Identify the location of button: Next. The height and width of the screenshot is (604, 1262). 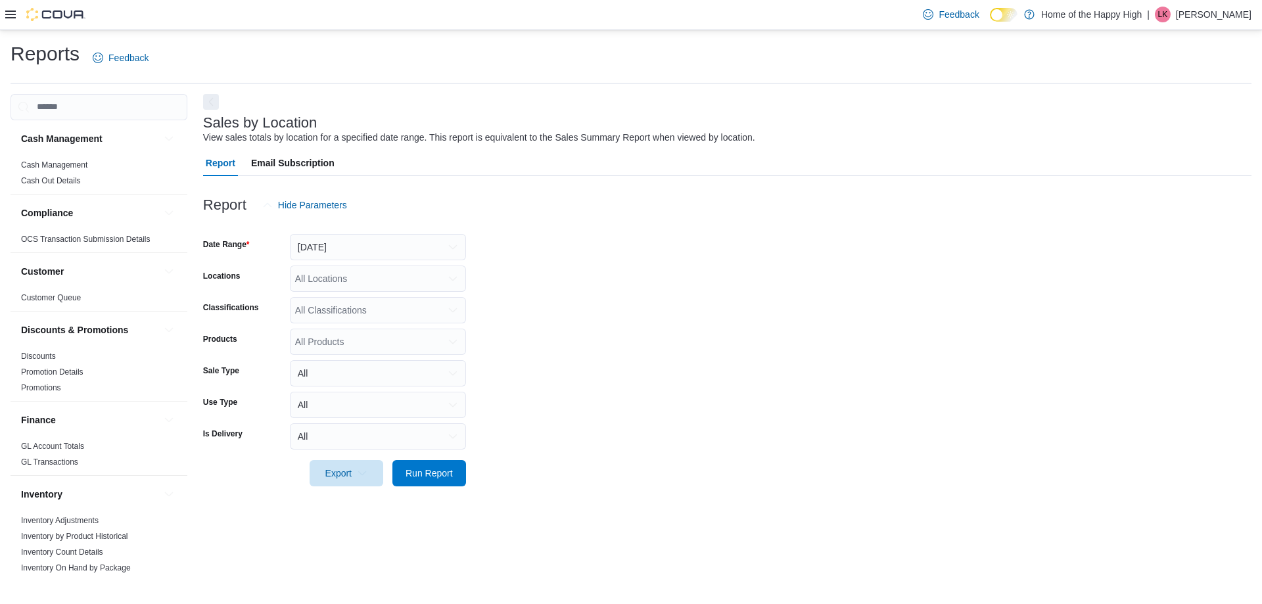
(211, 102).